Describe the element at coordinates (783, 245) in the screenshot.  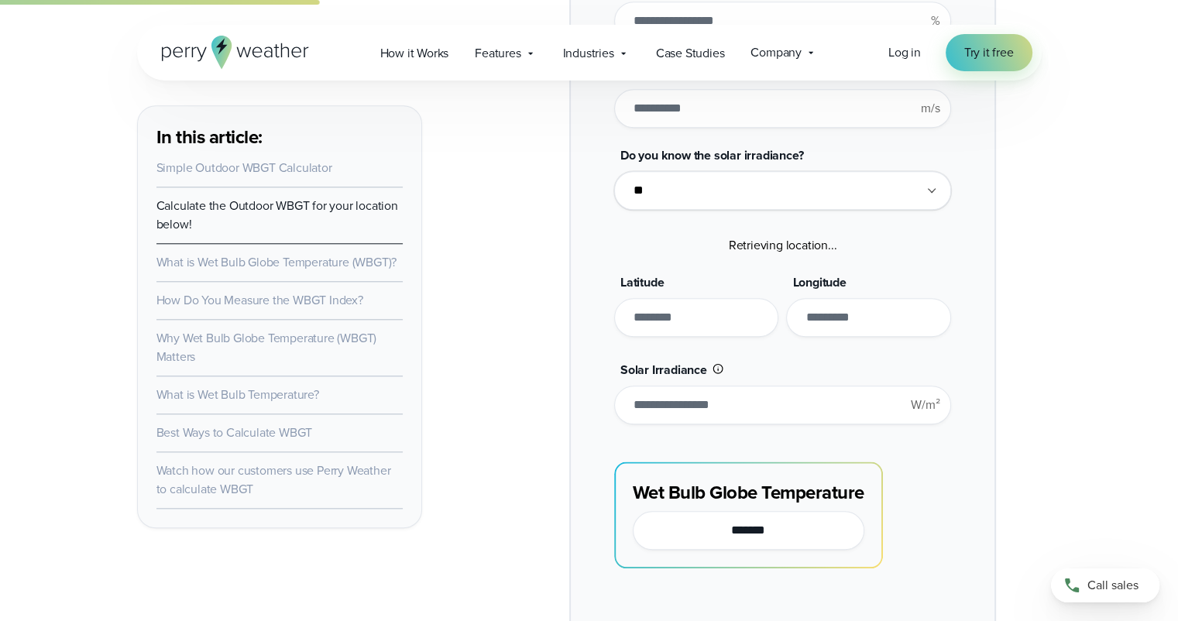
I see `span: Retrieving location...` at that location.